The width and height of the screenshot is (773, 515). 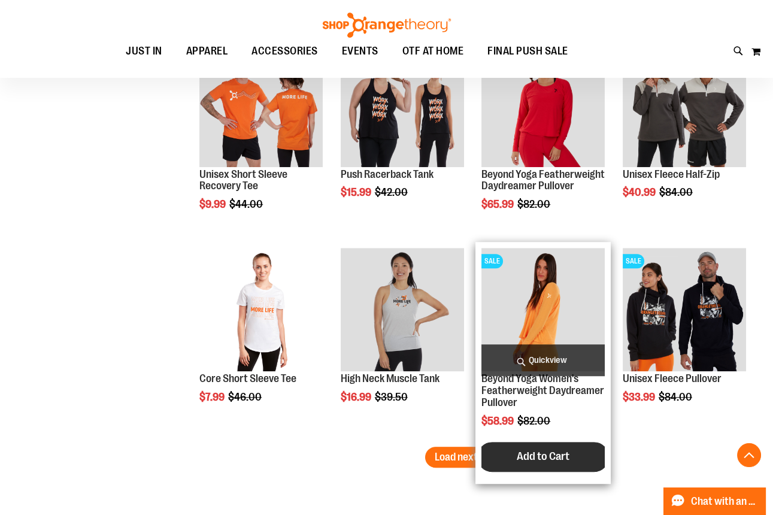 I want to click on a: ACCESSORIES, so click(x=285, y=52).